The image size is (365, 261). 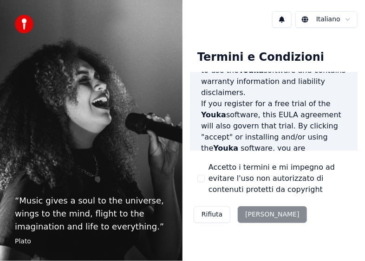 I want to click on p: If you register for a free trial of the software, this EULA agreement will also govern that trial..., so click(x=274, y=149).